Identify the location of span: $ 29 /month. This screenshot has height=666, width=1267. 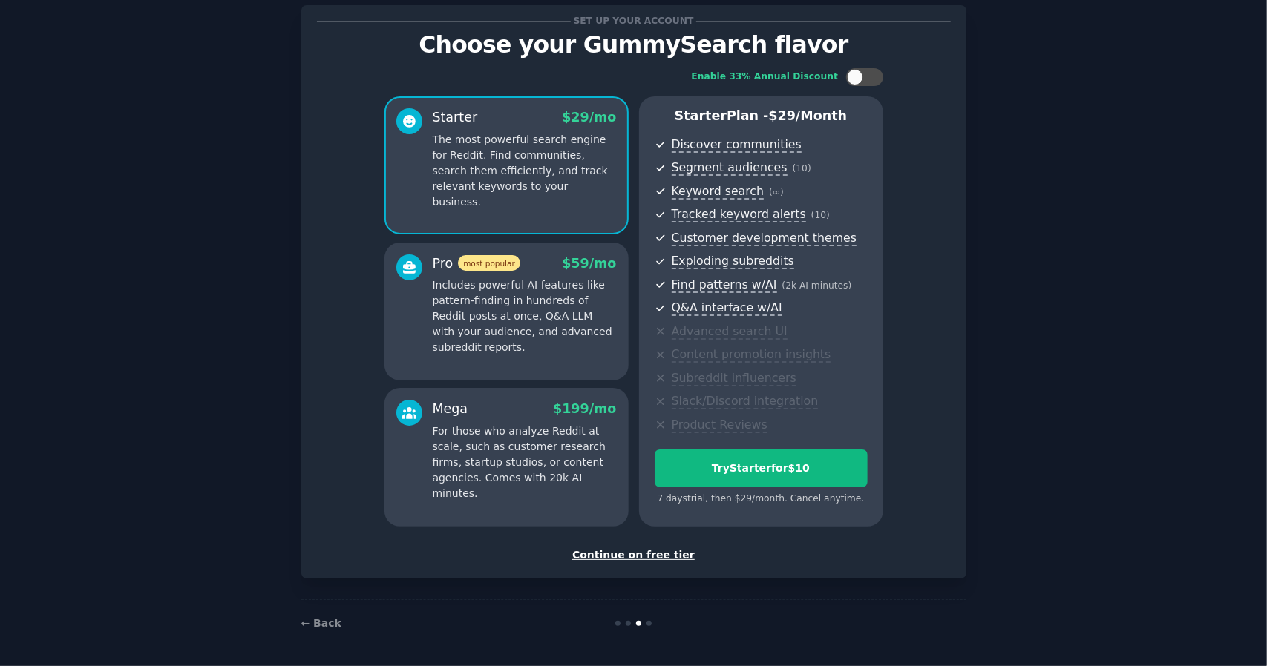
(808, 116).